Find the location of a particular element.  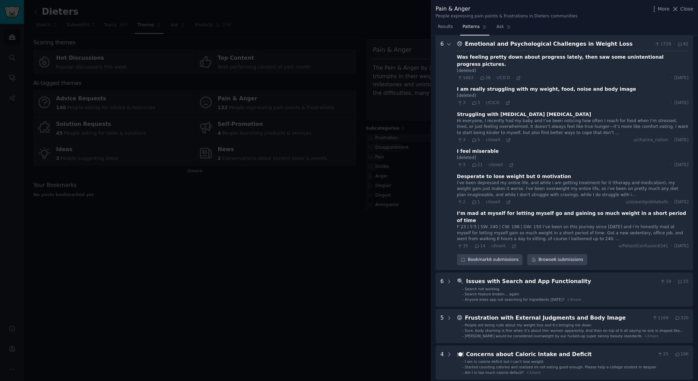

a: Browse6 submissions is located at coordinates (557, 260).